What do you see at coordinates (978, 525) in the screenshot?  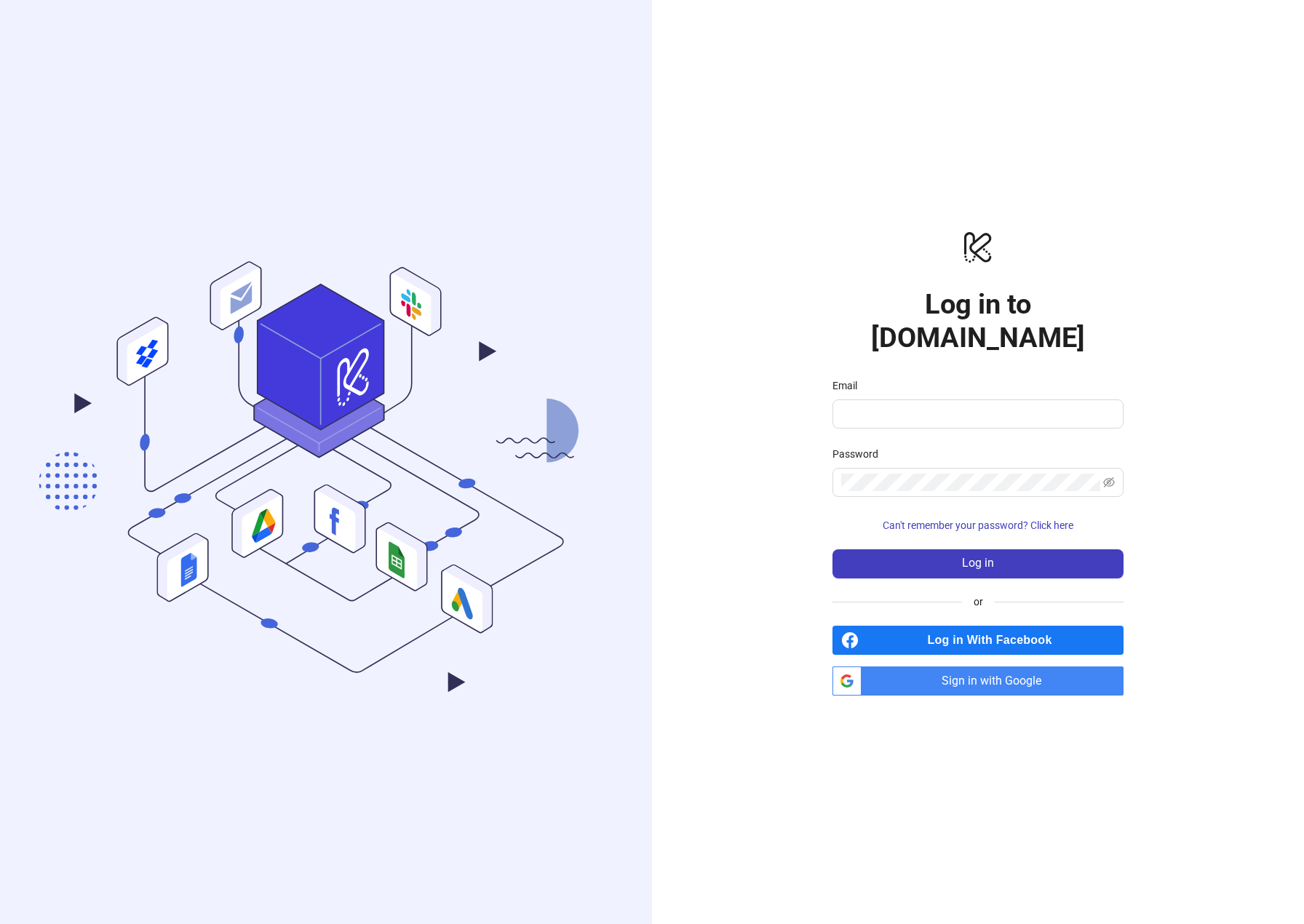 I see `span: Can't remember your password? Click here` at bounding box center [978, 525].